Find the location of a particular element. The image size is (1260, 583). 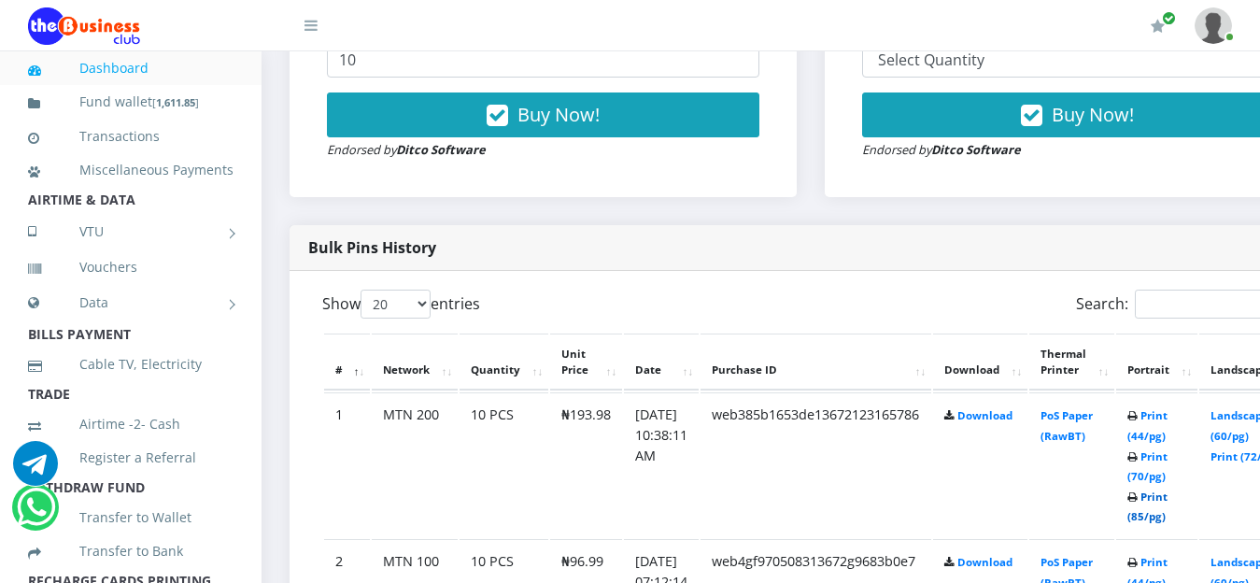

a: Transfer to Bank is located at coordinates (131, 551).